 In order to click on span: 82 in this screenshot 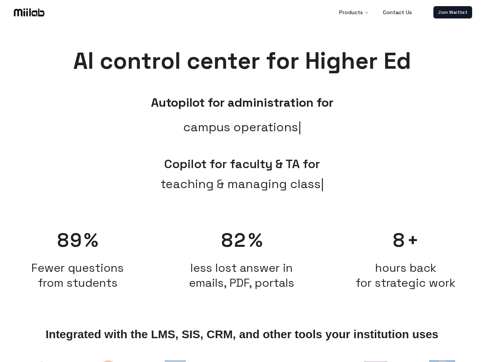, I will do `click(234, 240)`.